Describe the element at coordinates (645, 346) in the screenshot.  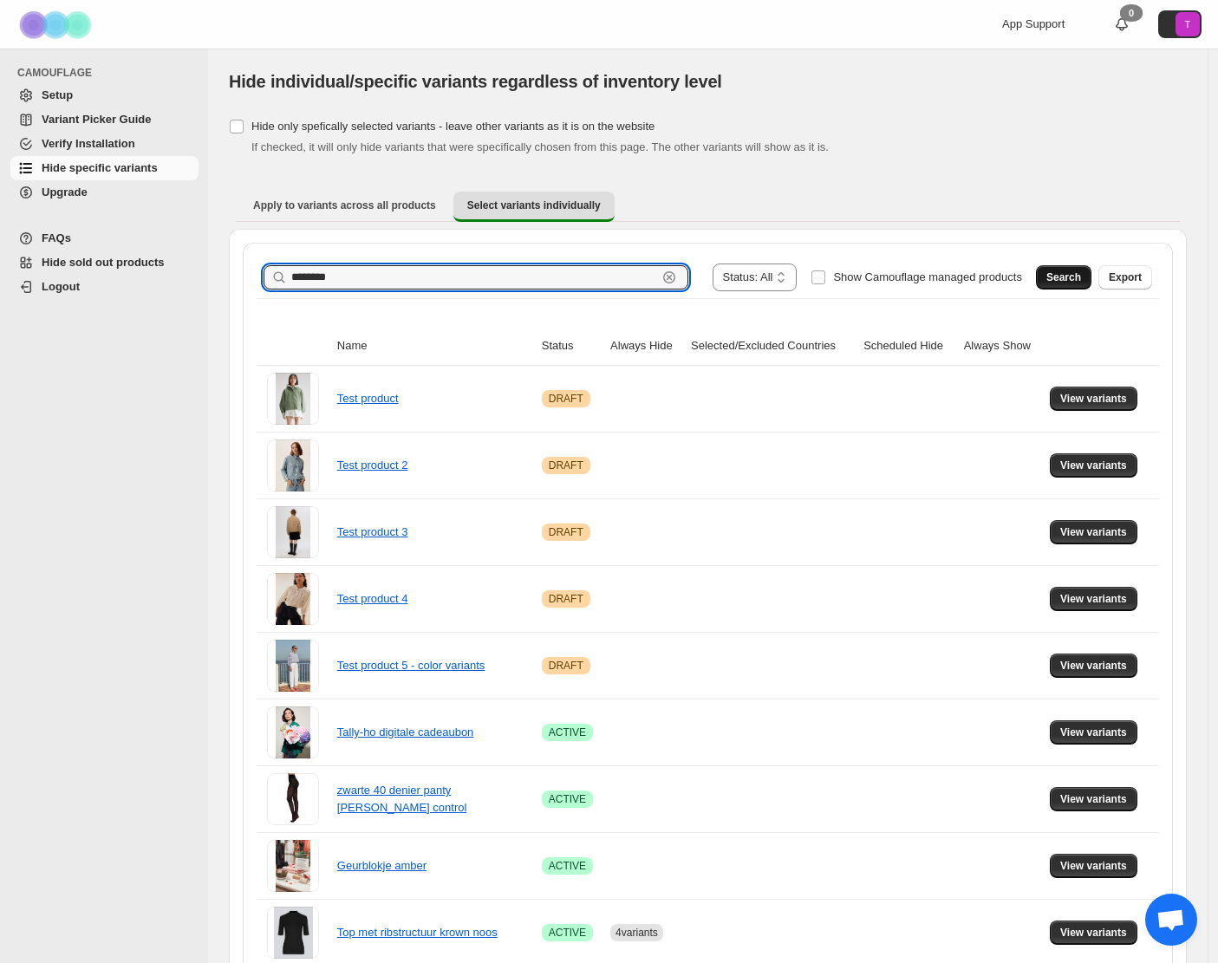
I see `th: Always Hide` at that location.